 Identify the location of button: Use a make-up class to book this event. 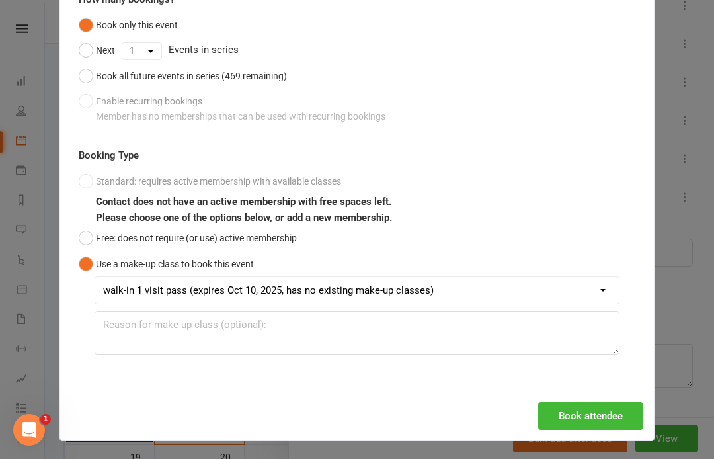
(166, 264).